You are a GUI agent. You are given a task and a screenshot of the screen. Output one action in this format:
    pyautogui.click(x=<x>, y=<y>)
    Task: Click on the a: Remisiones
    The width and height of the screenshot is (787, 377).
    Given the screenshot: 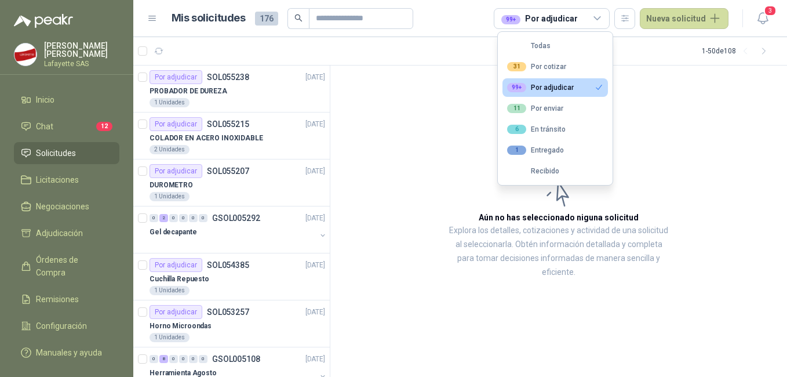 What is the action you would take?
    pyautogui.click(x=67, y=299)
    